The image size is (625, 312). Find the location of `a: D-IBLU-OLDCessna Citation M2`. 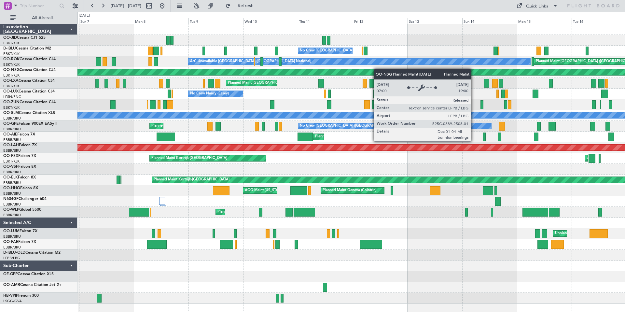

a: D-IBLU-OLDCessna Citation M2 is located at coordinates (32, 252).